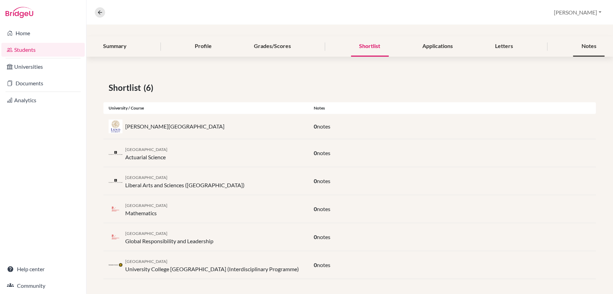 Image resolution: width=613 pixels, height=294 pixels. Describe the element at coordinates (504, 46) in the screenshot. I see `div: Letters` at that location.